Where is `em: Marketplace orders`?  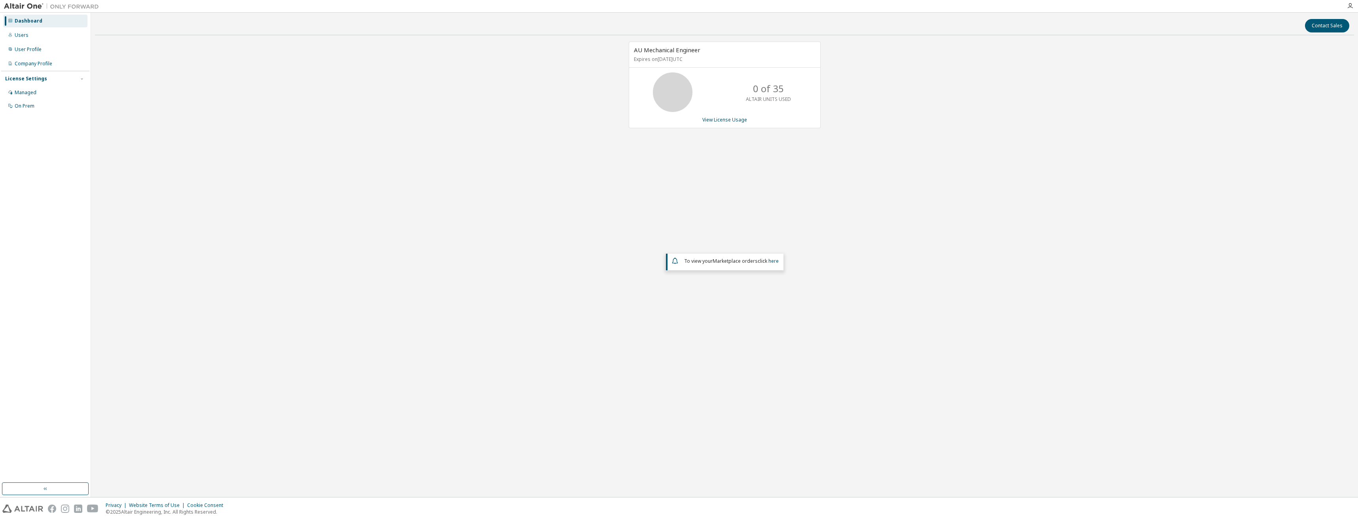 em: Marketplace orders is located at coordinates (735, 261).